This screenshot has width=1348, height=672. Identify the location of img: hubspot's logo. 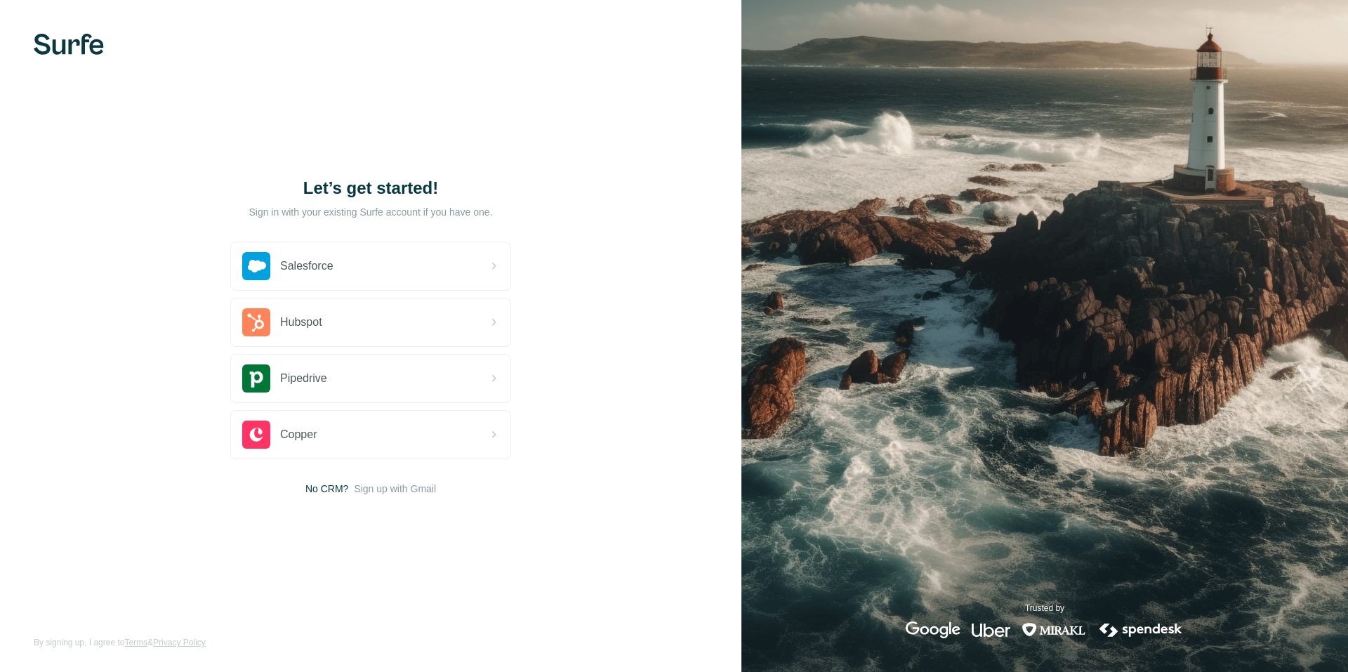
(256, 322).